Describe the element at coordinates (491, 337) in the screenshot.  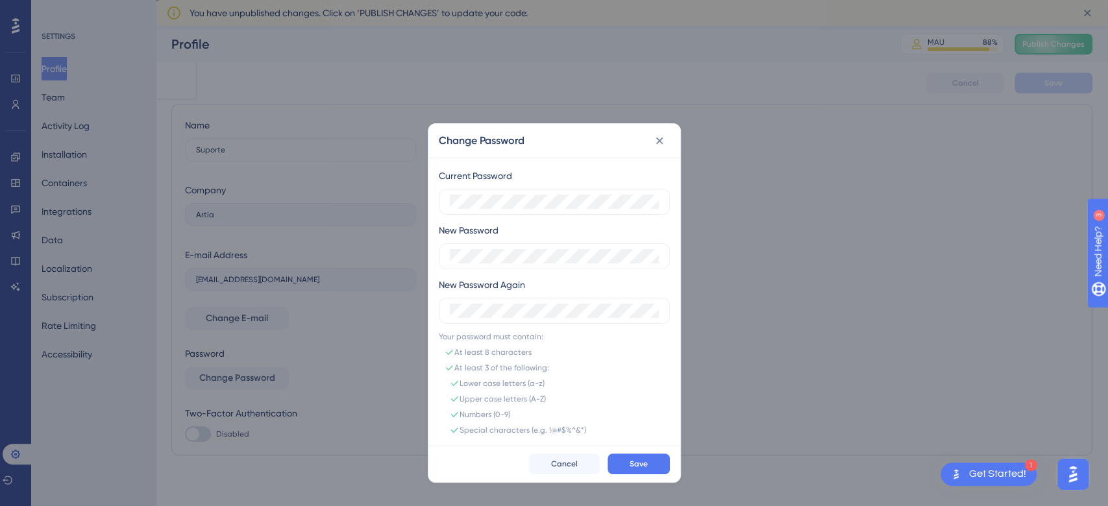
I see `div: Your password must contain:` at that location.